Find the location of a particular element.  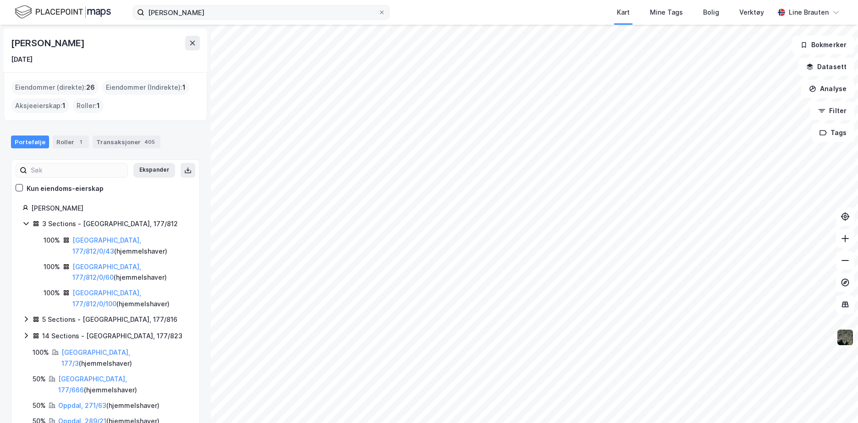

img: 9k= is located at coordinates (845, 338).